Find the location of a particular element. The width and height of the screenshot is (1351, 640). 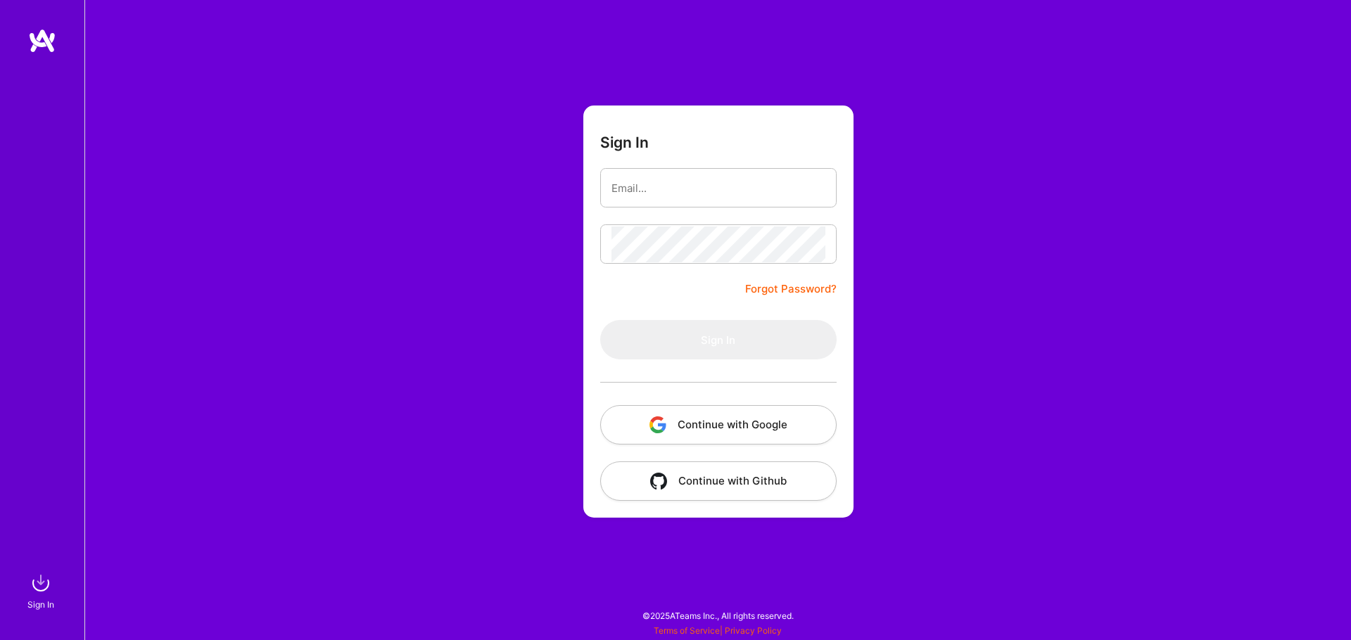

h3: Sign In is located at coordinates (624, 142).